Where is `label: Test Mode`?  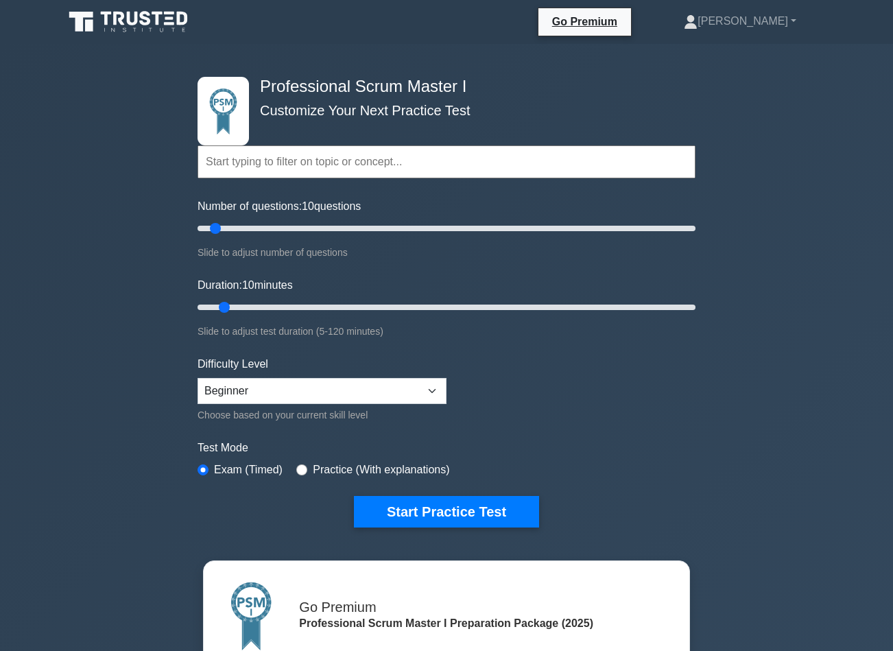
label: Test Mode is located at coordinates (447, 448).